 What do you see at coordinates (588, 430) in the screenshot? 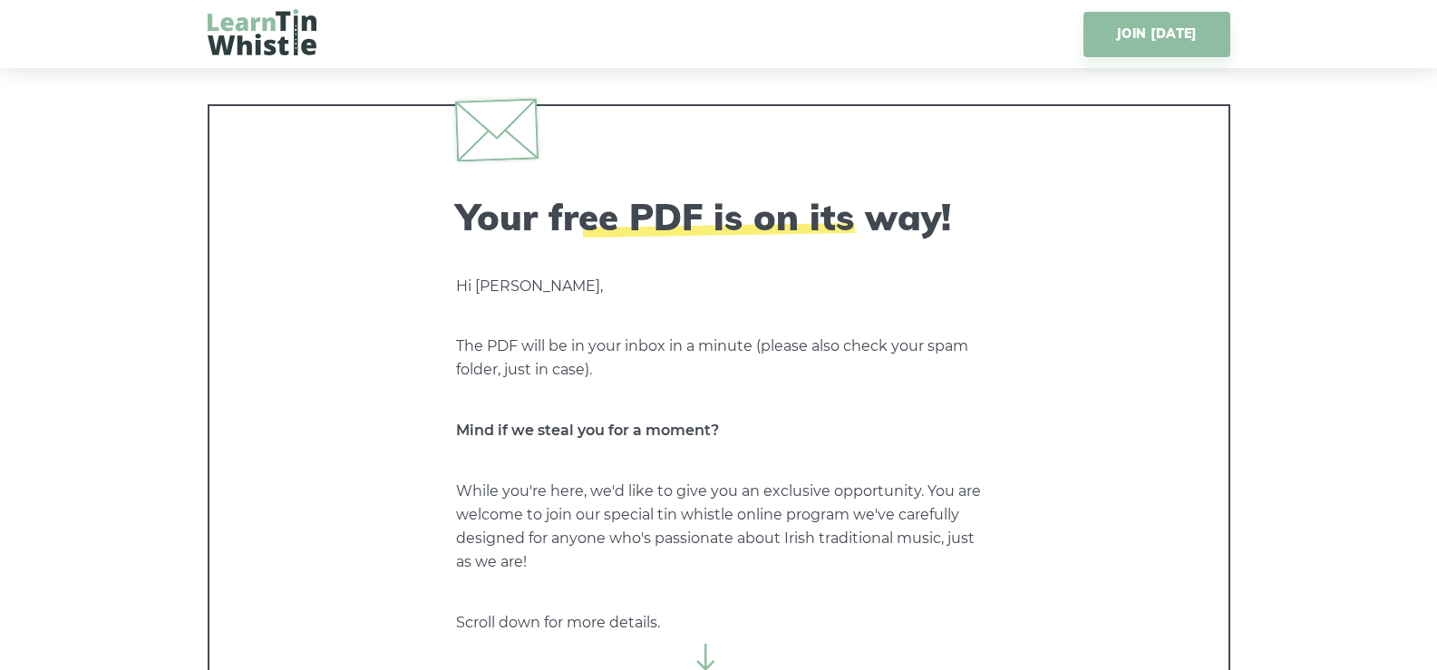
I see `strong: Mind if we steal you for a moment?` at bounding box center [588, 430].